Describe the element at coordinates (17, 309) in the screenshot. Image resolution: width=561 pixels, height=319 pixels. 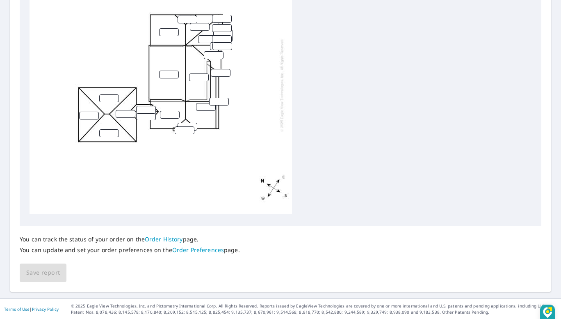
I see `a: Terms of Use` at that location.